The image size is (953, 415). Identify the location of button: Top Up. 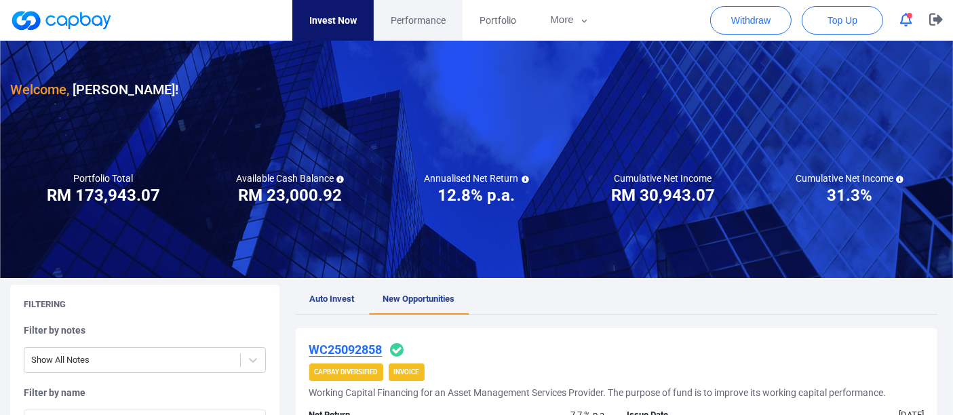
(842, 20).